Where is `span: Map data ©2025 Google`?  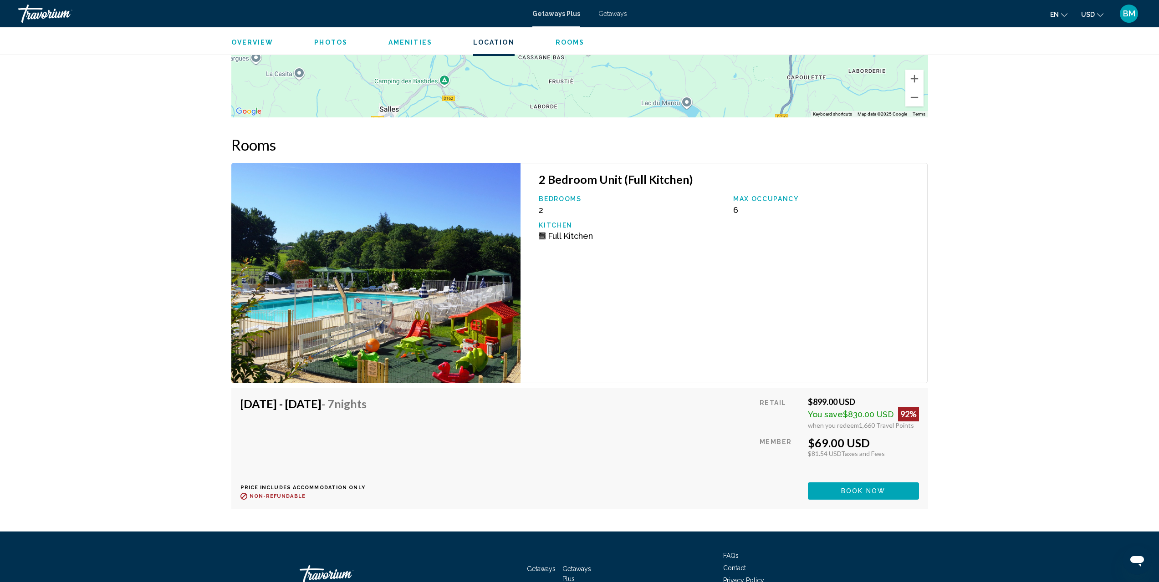
span: Map data ©2025 Google is located at coordinates (882, 114).